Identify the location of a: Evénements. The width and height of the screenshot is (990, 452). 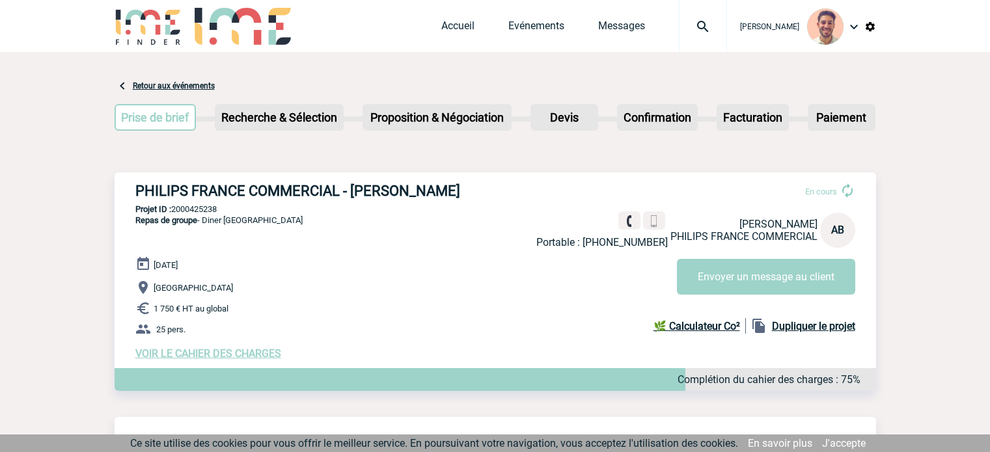
(536, 29).